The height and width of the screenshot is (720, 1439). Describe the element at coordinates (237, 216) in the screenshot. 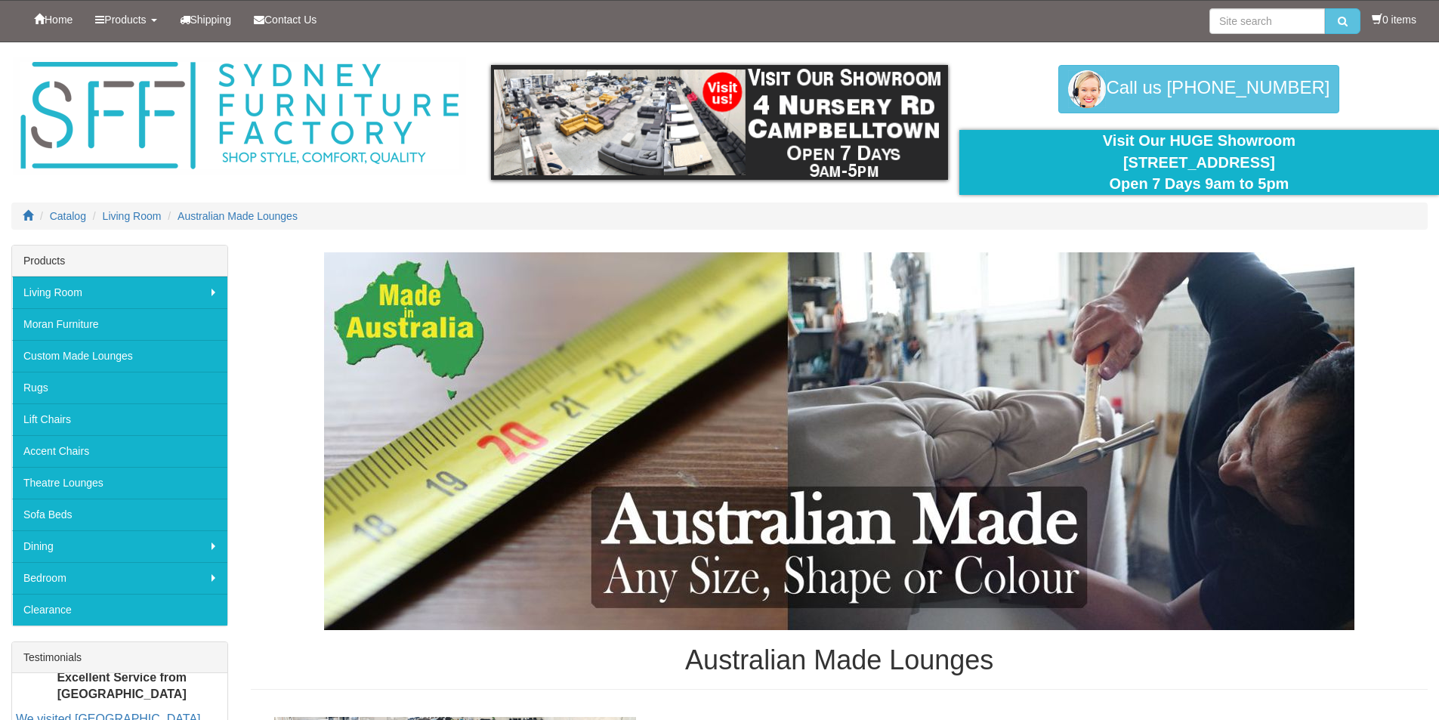

I see `a: Australian Made Lounges` at that location.